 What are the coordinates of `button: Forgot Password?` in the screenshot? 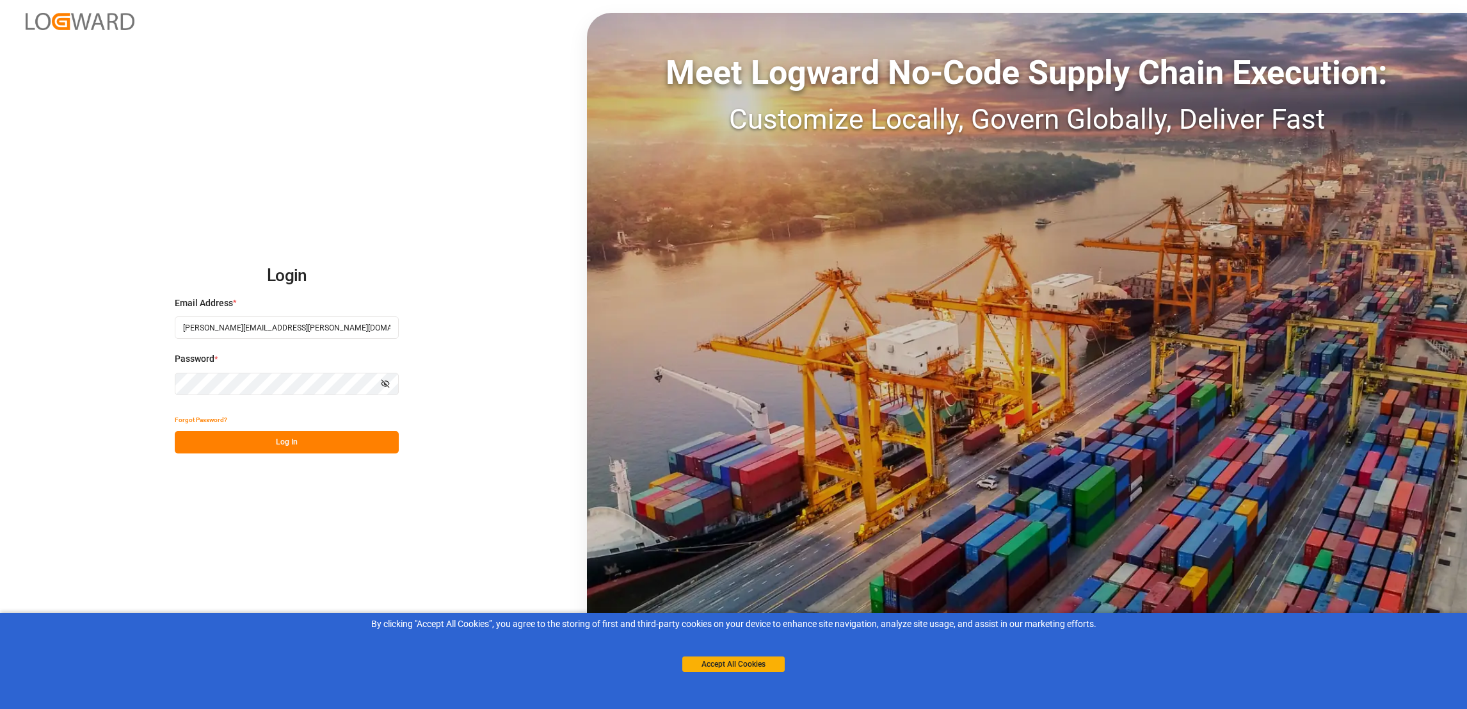 It's located at (201, 419).